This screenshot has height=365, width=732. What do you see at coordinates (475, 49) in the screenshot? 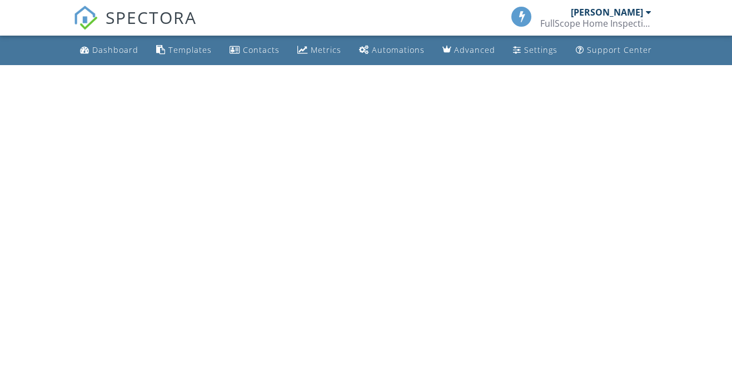
I see `div: Advanced` at bounding box center [475, 49].